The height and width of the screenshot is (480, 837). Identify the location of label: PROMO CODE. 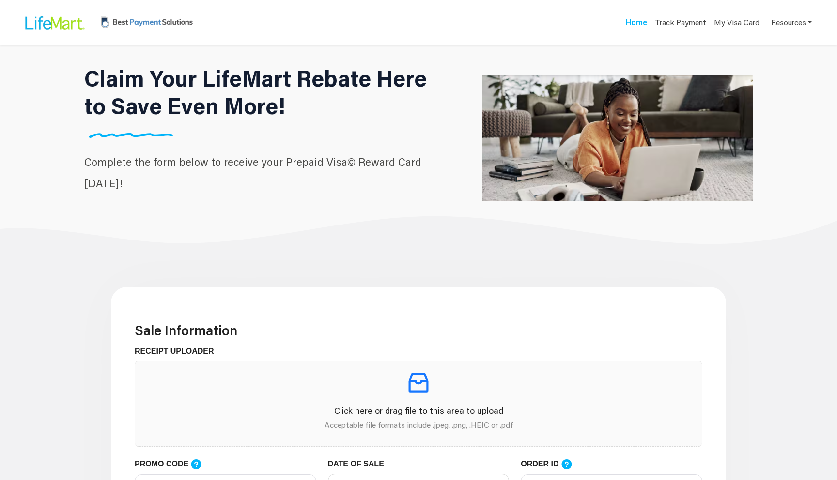
(173, 464).